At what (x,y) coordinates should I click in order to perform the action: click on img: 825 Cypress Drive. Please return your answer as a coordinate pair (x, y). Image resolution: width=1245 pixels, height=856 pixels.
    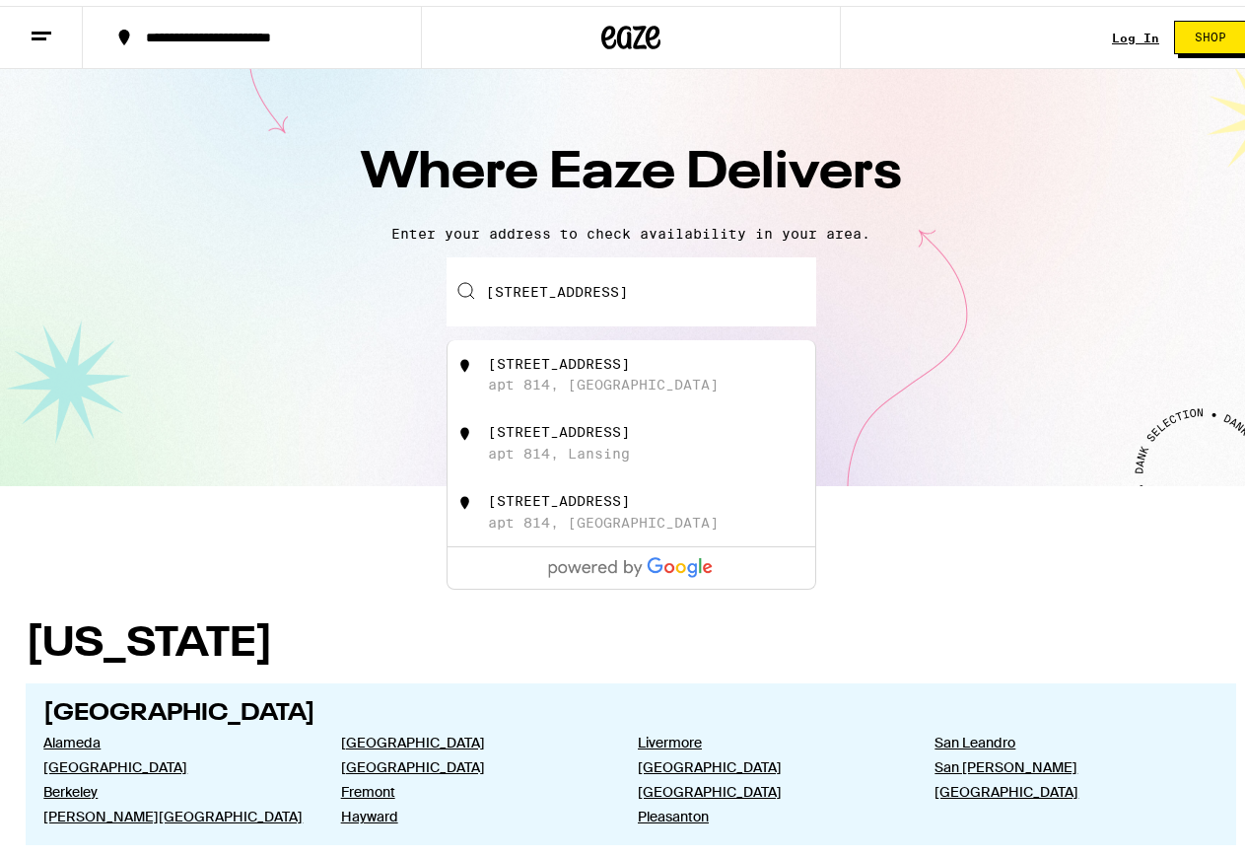
    Looking at the image, I should click on (465, 497).